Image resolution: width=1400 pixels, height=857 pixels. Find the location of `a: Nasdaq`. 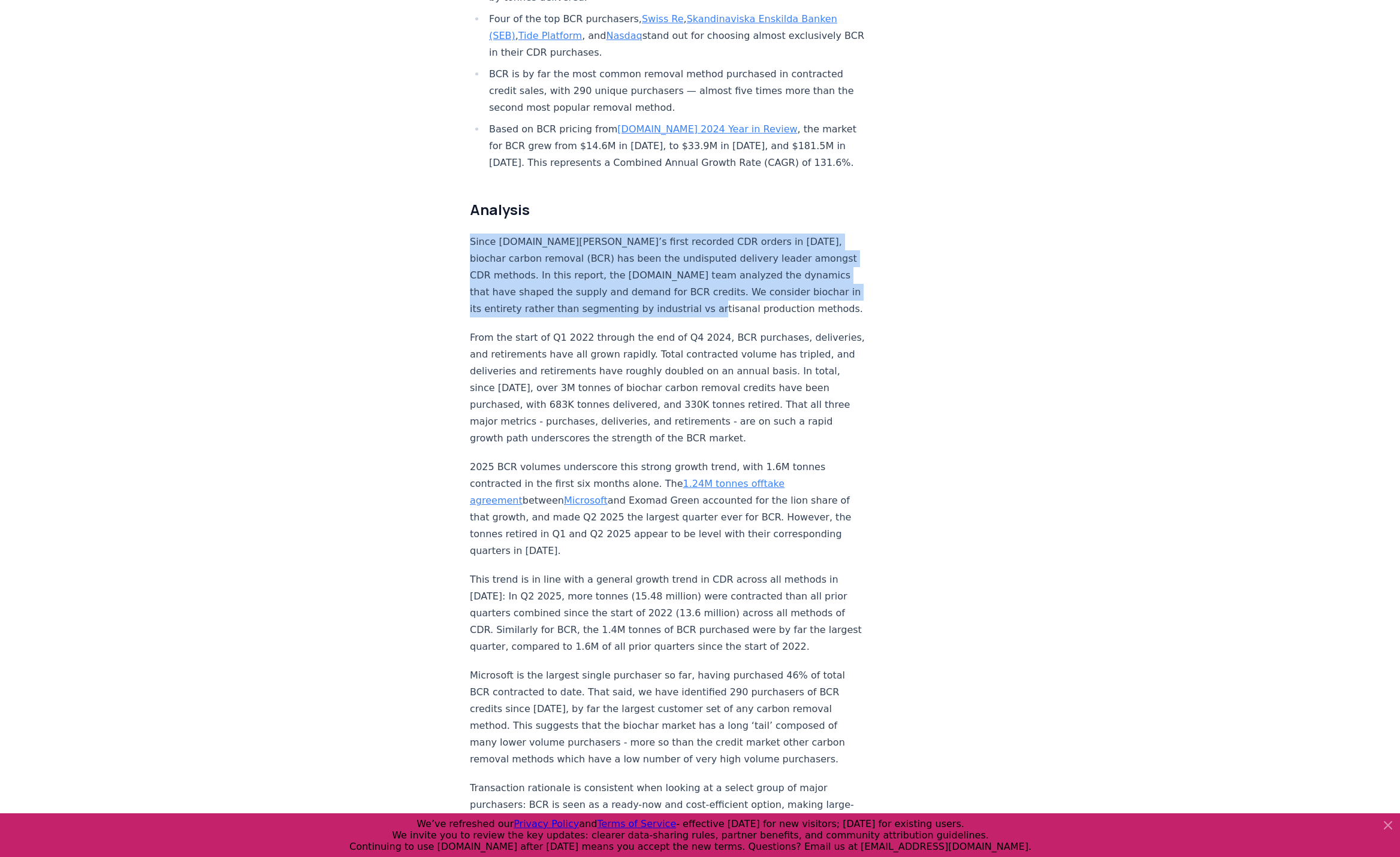

a: Nasdaq is located at coordinates (624, 36).